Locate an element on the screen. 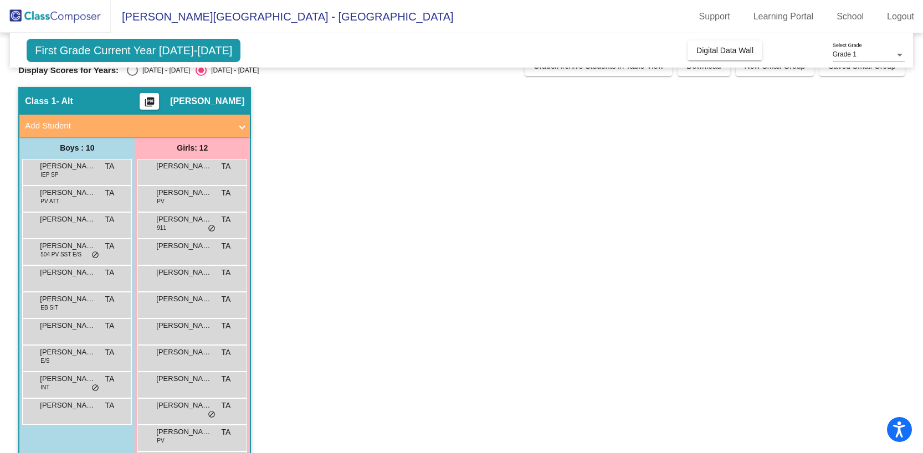 The image size is (923, 453). span: - Alt is located at coordinates (64, 101).